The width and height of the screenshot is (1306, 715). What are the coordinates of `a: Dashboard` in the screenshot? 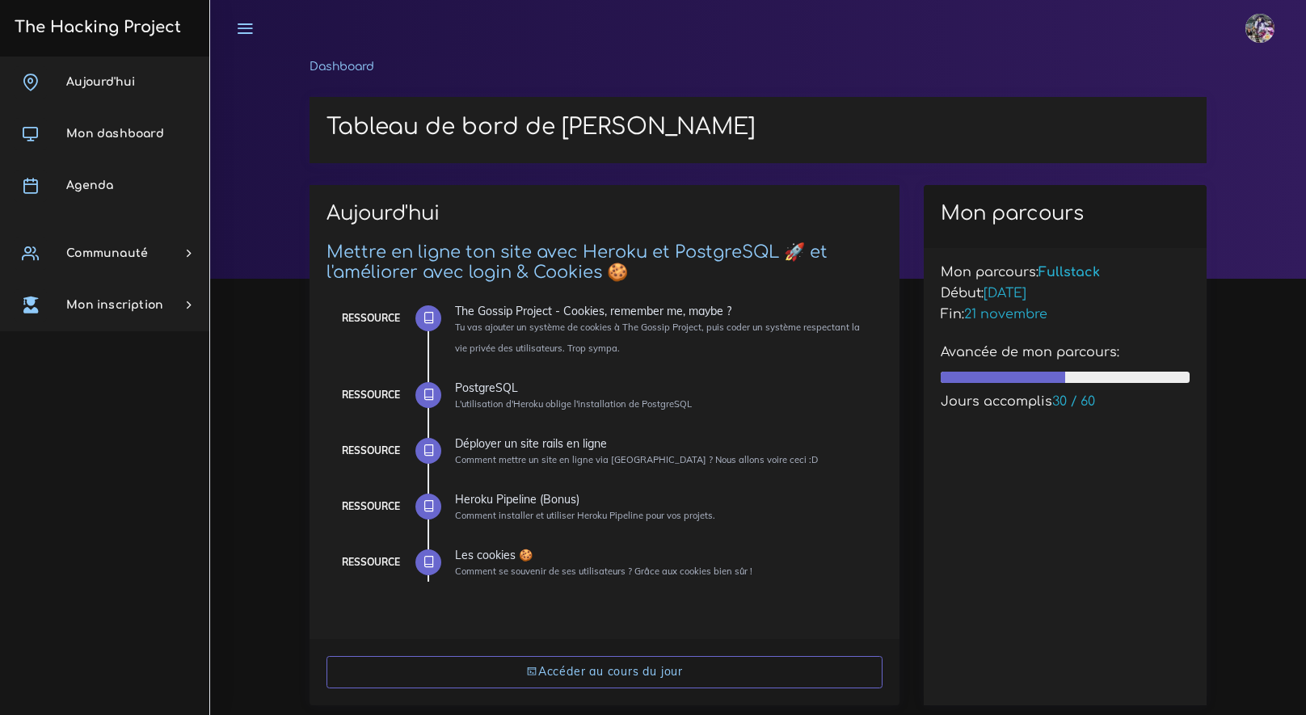 It's located at (342, 66).